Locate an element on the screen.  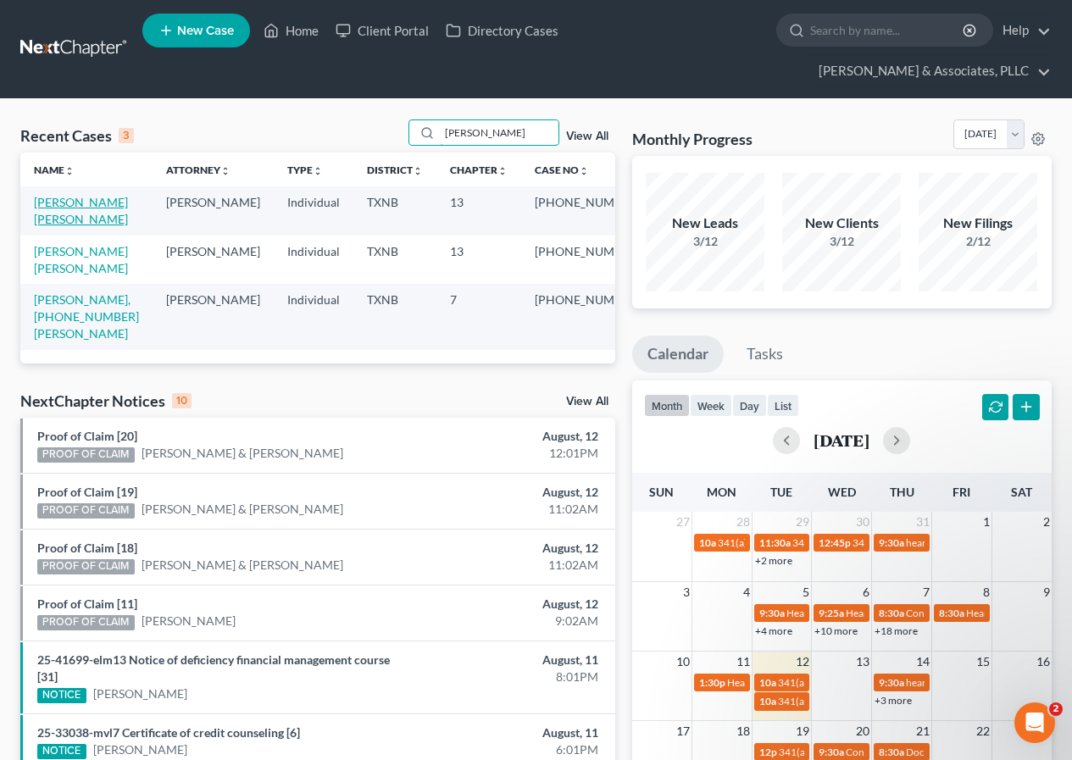
span: 3 is located at coordinates (686, 592).